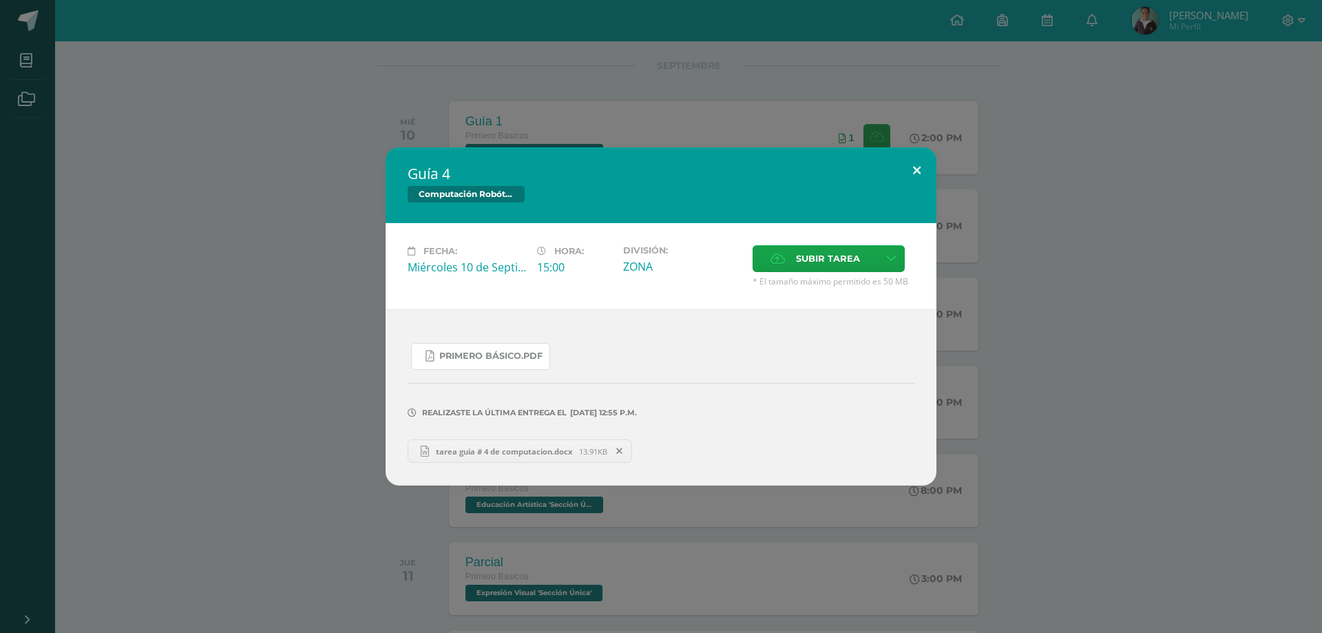 The width and height of the screenshot is (1322, 633). I want to click on div: 15:00, so click(574, 267).